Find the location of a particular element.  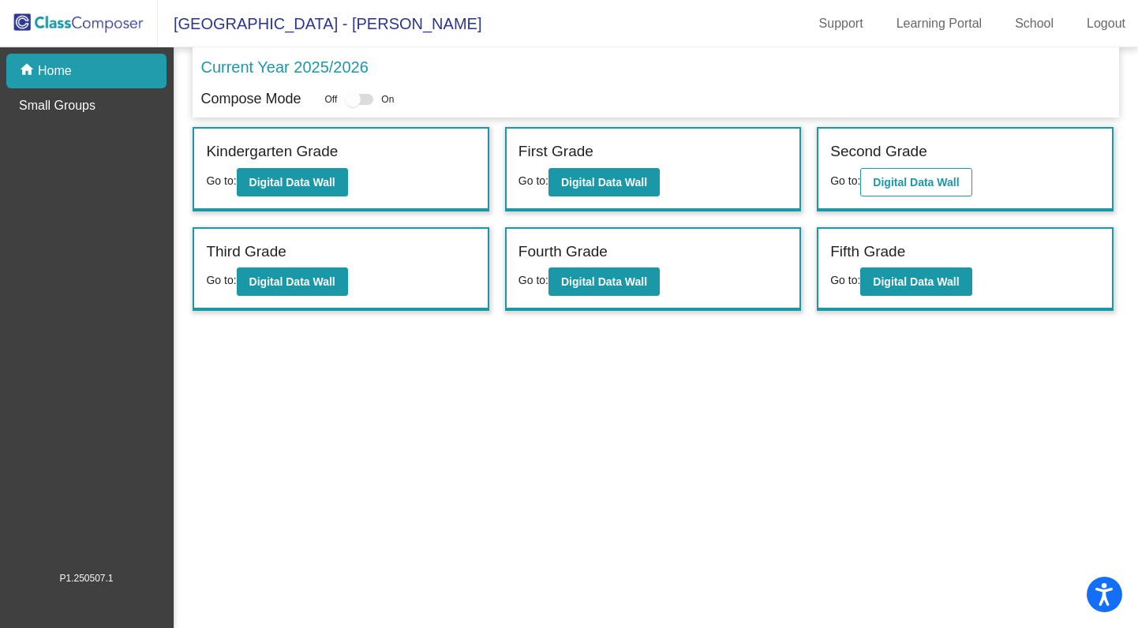

label: Kindergarten Grade is located at coordinates (272, 152).